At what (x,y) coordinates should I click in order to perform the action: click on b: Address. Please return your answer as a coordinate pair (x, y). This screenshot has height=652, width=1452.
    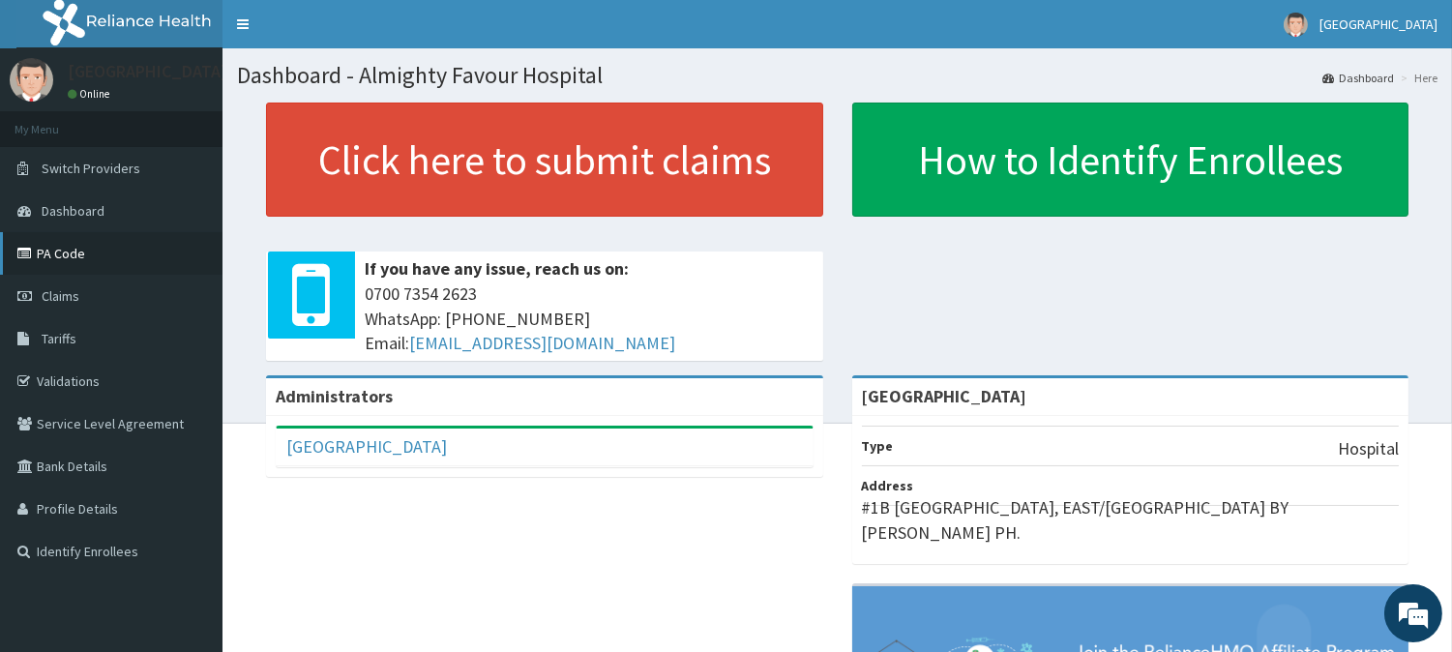
    Looking at the image, I should click on (888, 486).